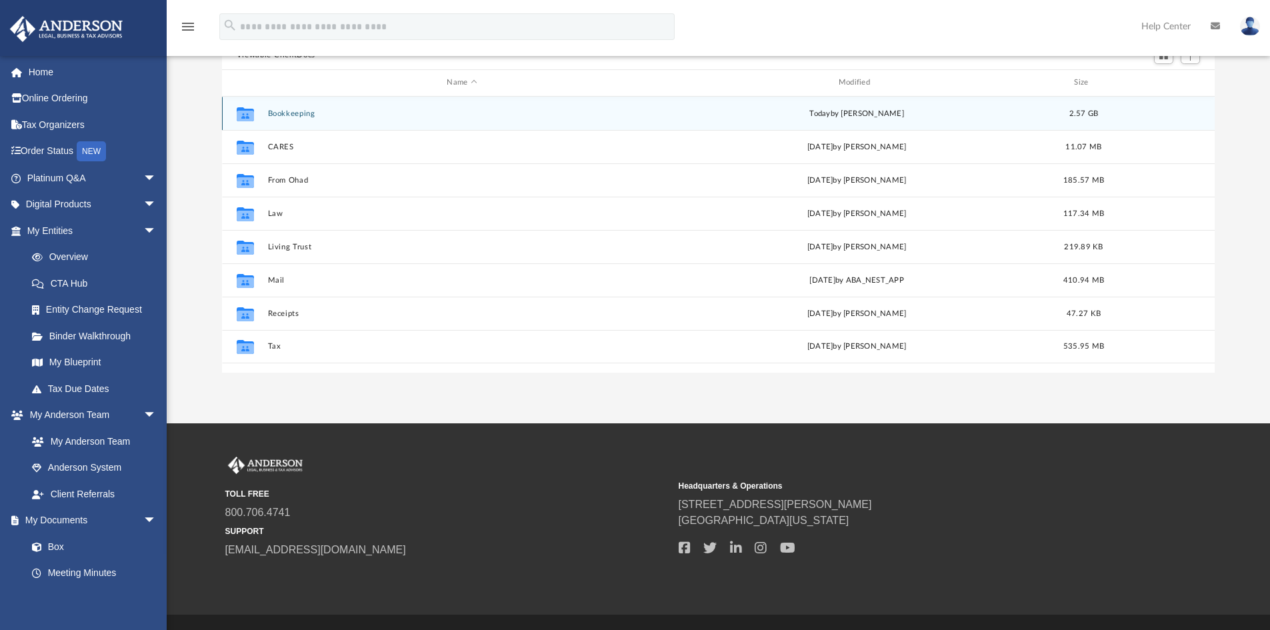 Image resolution: width=1270 pixels, height=630 pixels. What do you see at coordinates (461, 346) in the screenshot?
I see `button: Tax` at bounding box center [461, 346].